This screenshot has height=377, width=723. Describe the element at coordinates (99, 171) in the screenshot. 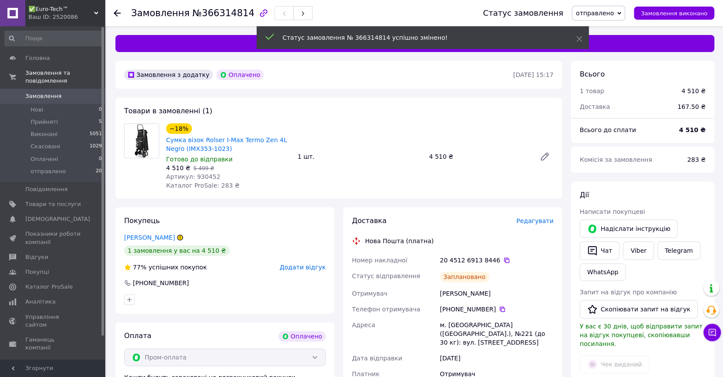

I see `span: 20` at that location.